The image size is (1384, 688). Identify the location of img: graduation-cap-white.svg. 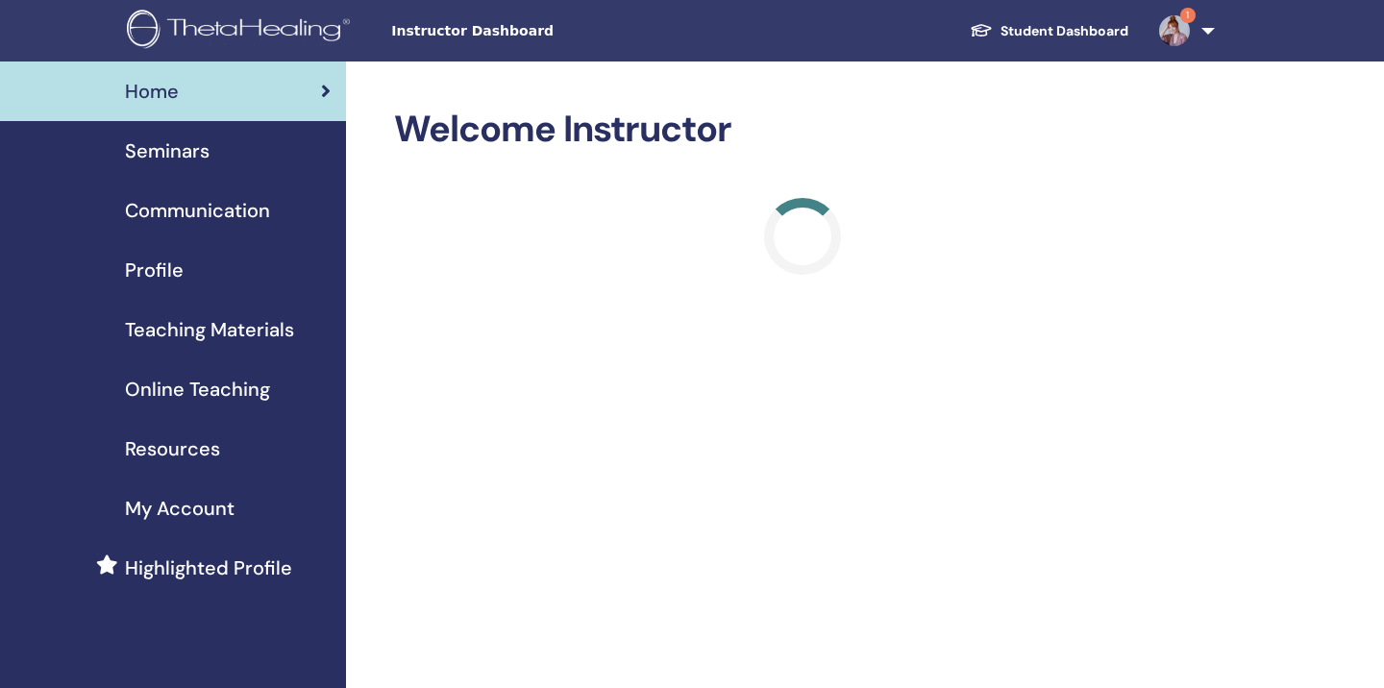
(981, 30).